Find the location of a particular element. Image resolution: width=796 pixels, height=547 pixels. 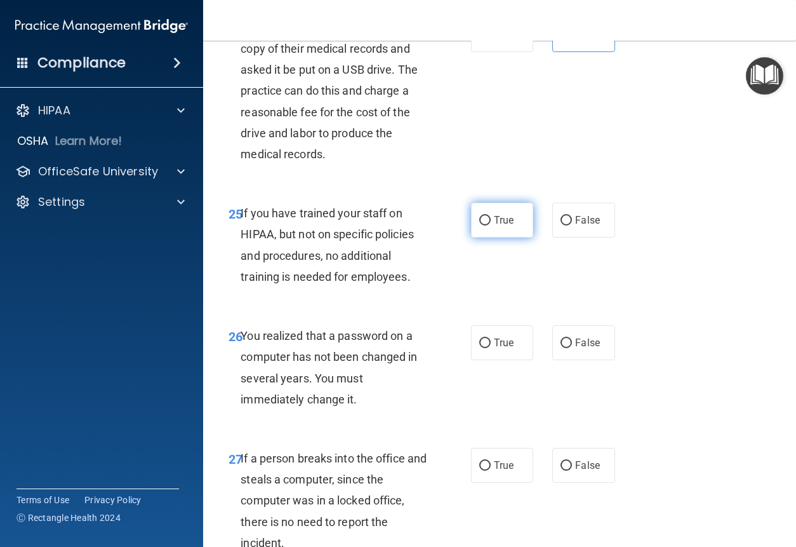

span: You realized that a password on a computer has not been changed in several years. You must immedi... is located at coordinates (329, 367).